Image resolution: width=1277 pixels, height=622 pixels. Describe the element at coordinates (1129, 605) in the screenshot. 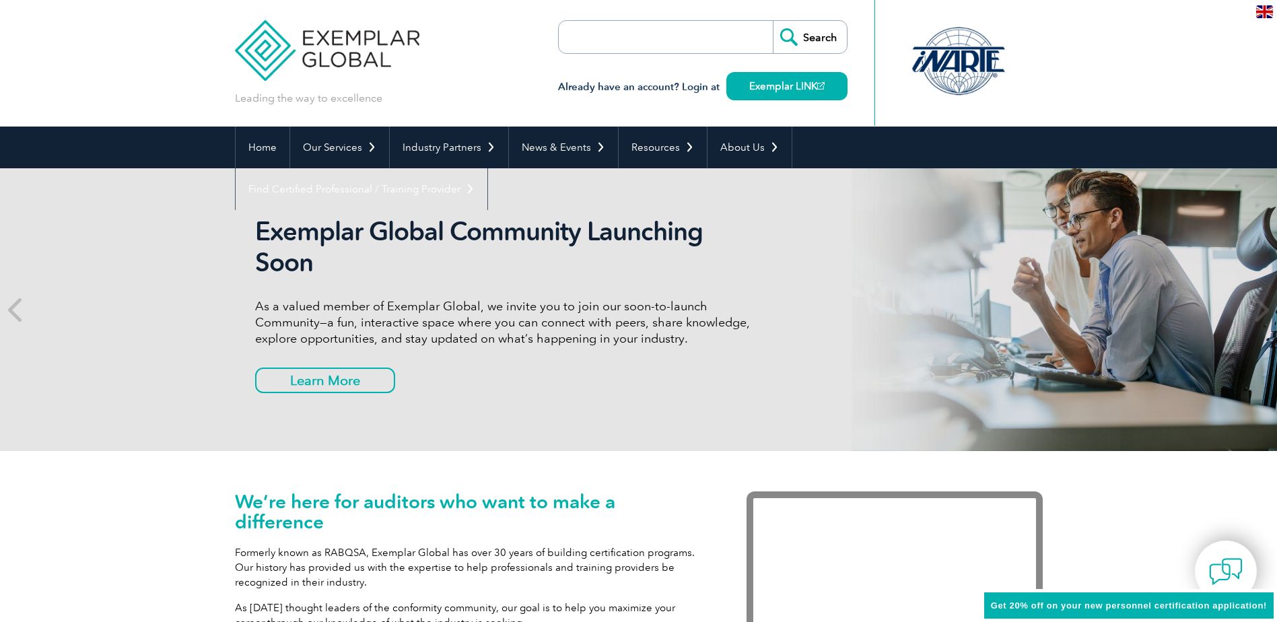

I see `span: Get 20% off on your new personnel certification application!` at that location.